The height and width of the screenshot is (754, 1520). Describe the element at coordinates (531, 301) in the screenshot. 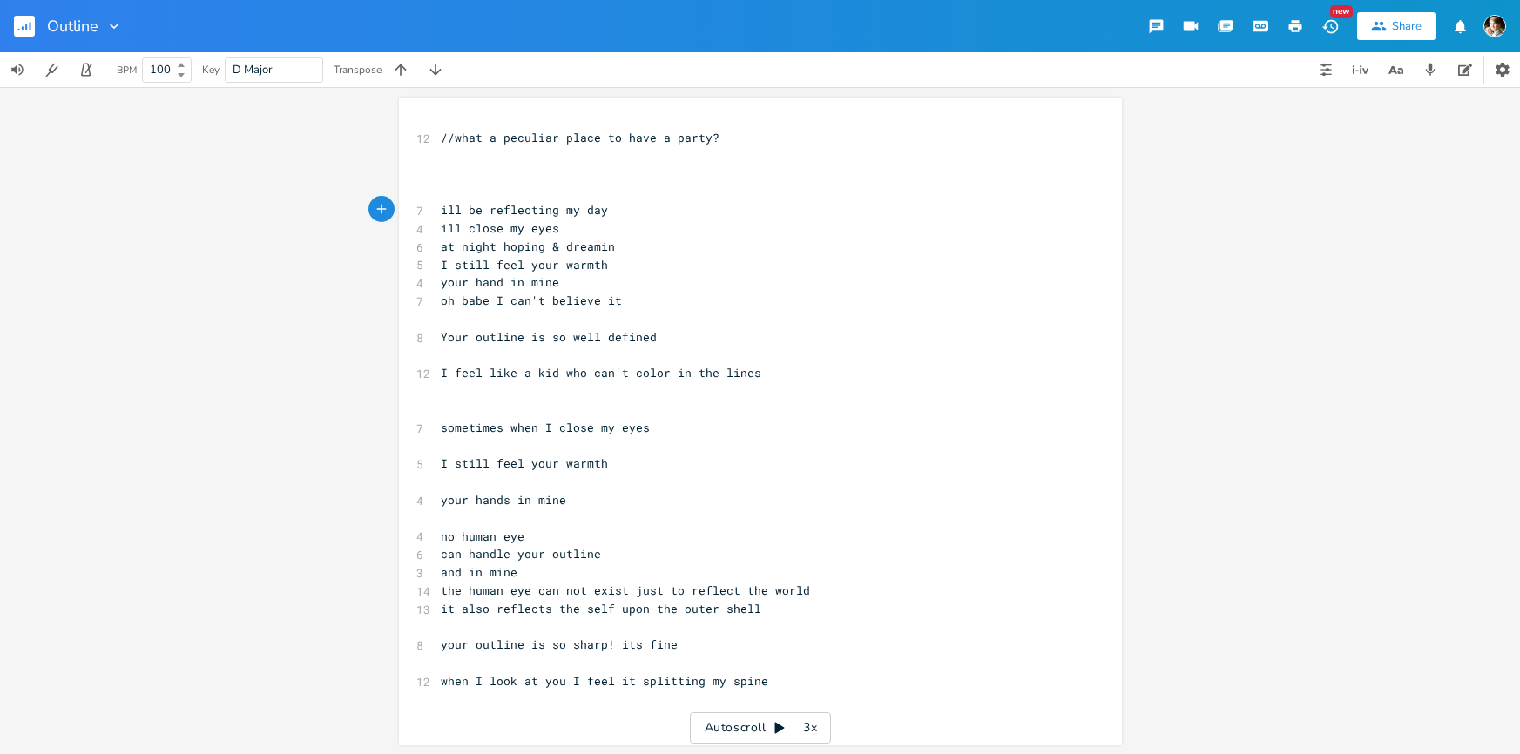

I see `span: oh babe I can't believe it` at that location.